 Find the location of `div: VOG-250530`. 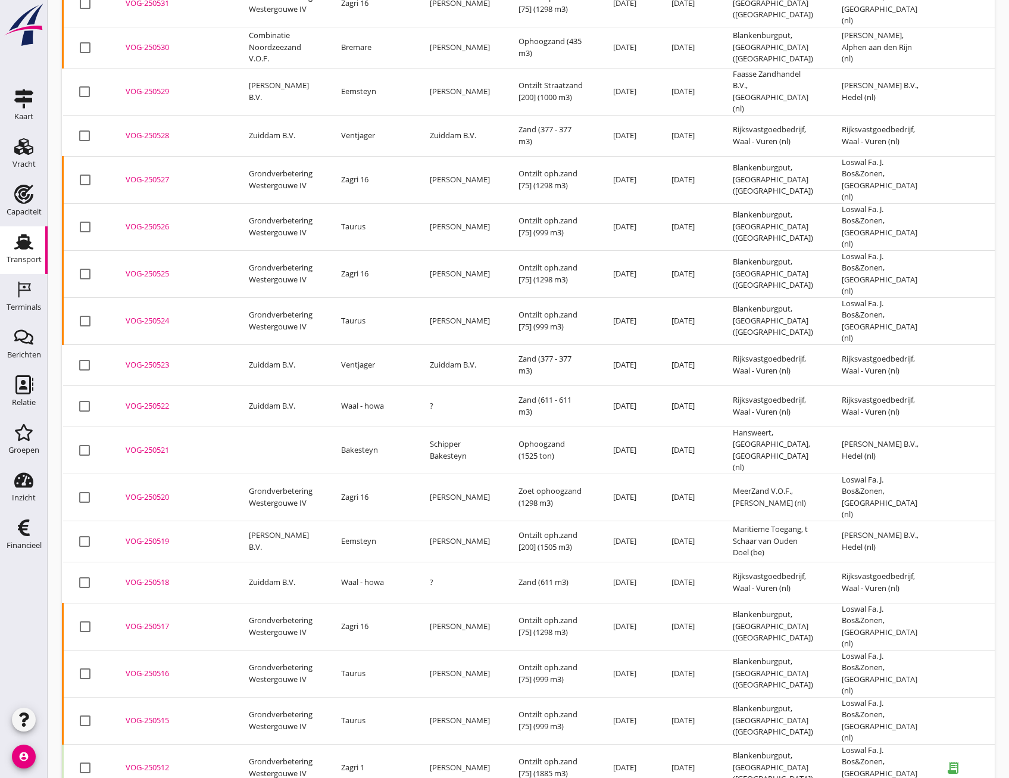

div: VOG-250530 is located at coordinates (173, 48).